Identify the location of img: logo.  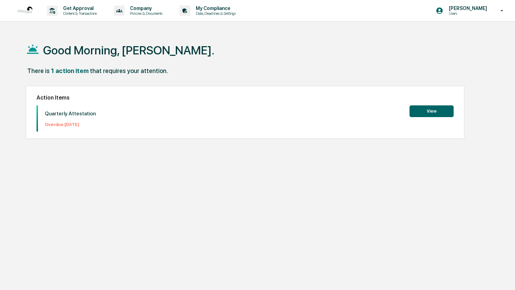
(25, 11).